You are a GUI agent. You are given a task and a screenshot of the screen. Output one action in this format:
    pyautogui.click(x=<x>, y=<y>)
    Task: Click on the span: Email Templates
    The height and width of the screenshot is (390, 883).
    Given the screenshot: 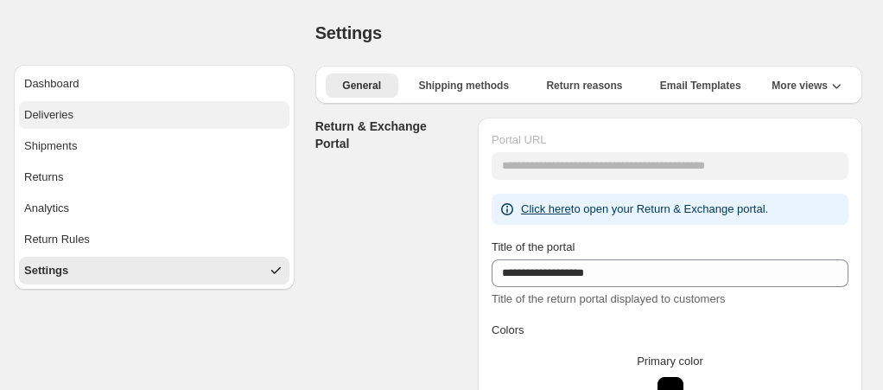 What is the action you would take?
    pyautogui.click(x=701, y=86)
    